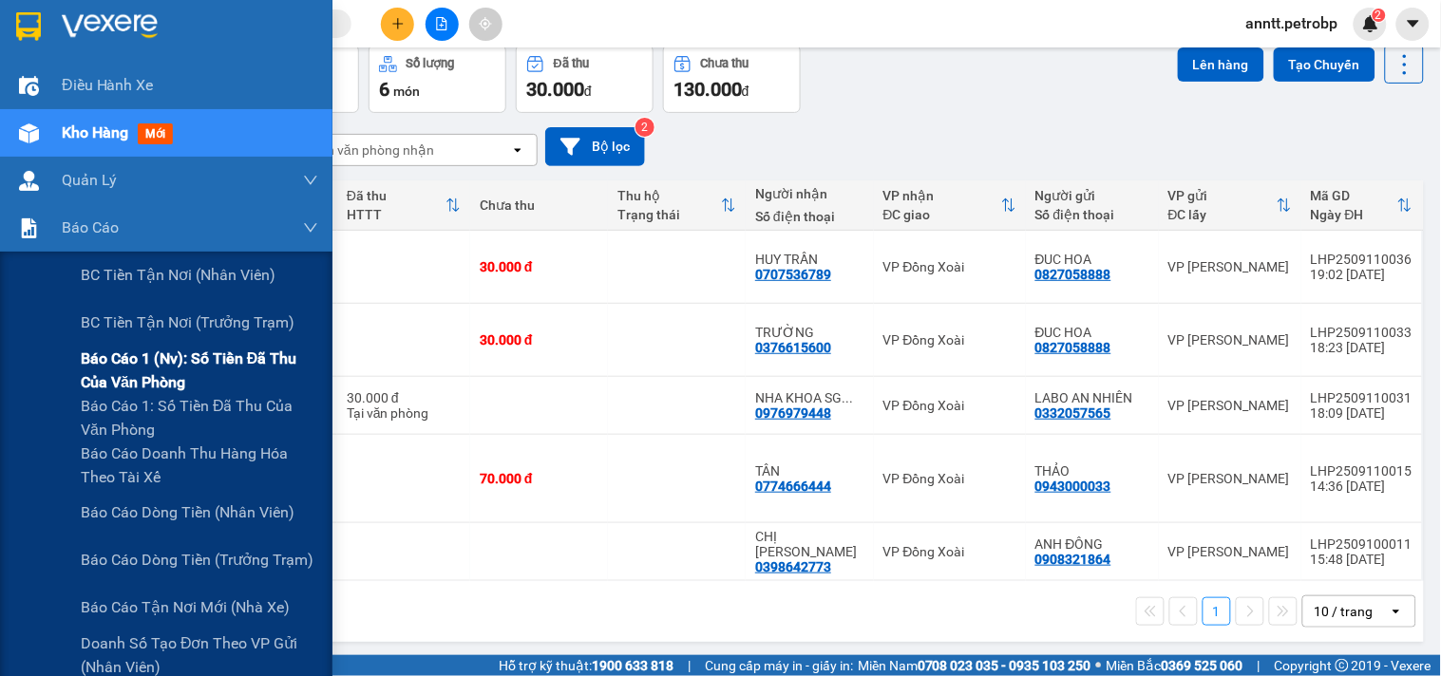  Describe the element at coordinates (187, 512) in the screenshot. I see `span: Báo cáo dòng tiền (nhân viên)` at that location.